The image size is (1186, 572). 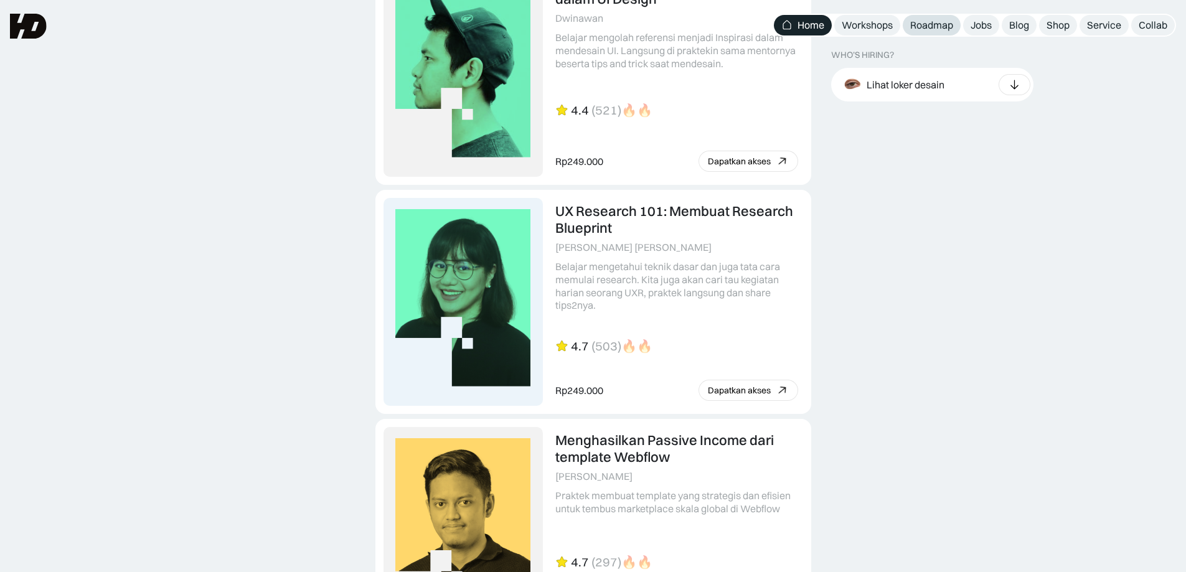 I want to click on div: Blog, so click(x=1019, y=25).